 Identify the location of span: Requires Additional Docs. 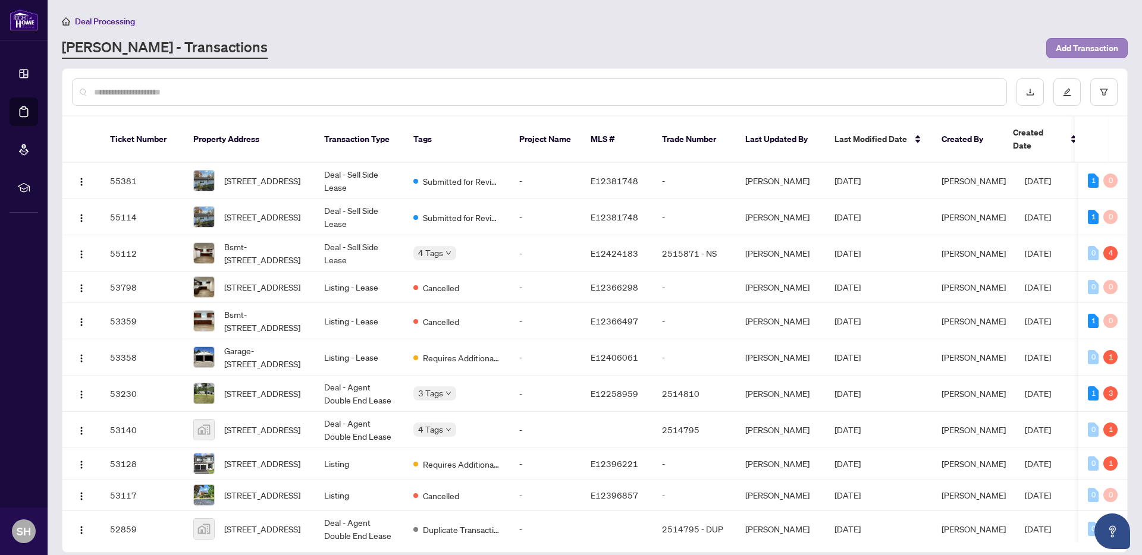
(461, 358).